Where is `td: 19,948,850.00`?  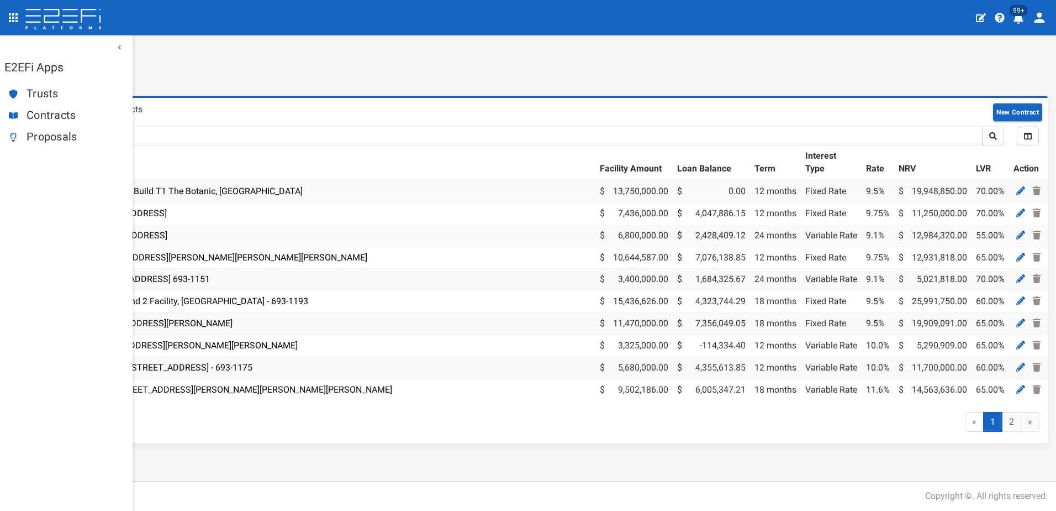 td: 19,948,850.00 is located at coordinates (933, 191).